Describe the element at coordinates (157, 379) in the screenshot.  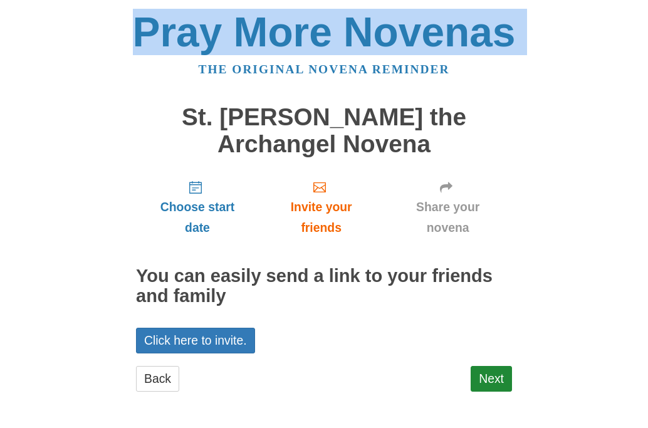
I see `a: Back` at that location.